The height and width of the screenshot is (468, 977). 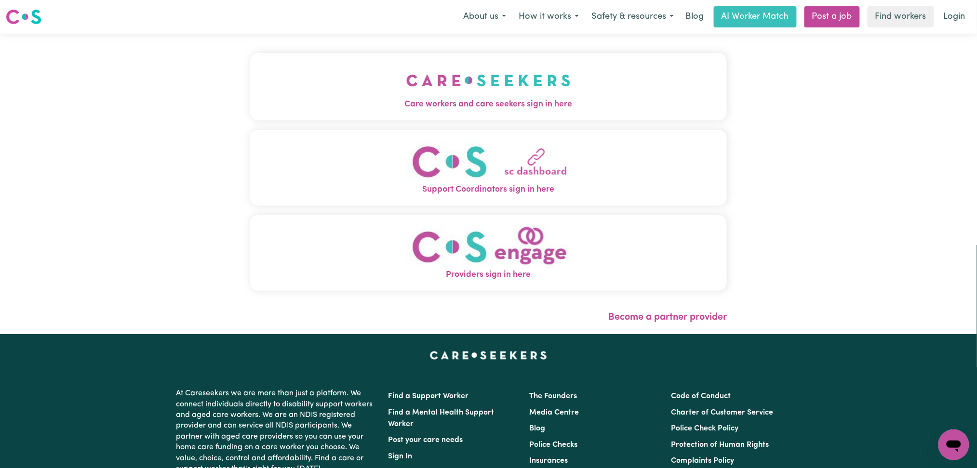 I want to click on a: Police Checks, so click(x=554, y=445).